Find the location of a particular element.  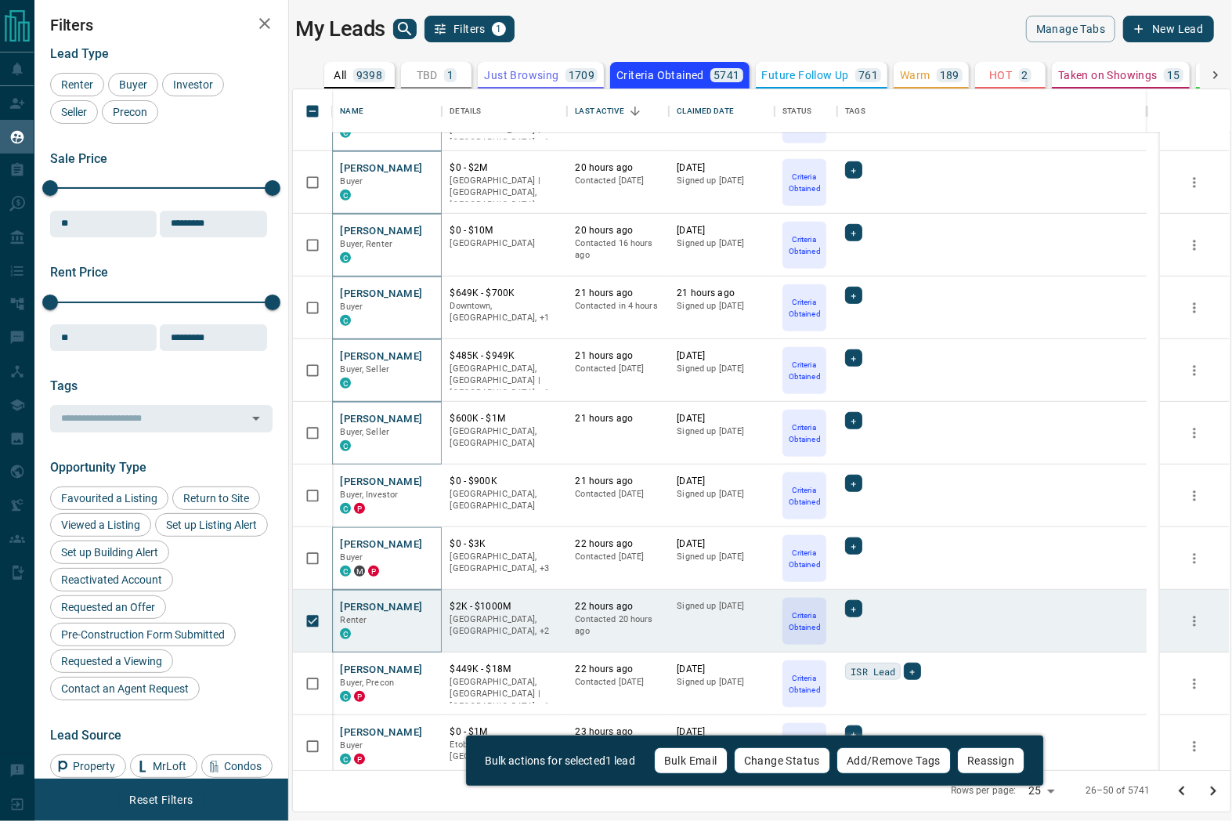

div: Seller is located at coordinates (74, 112).